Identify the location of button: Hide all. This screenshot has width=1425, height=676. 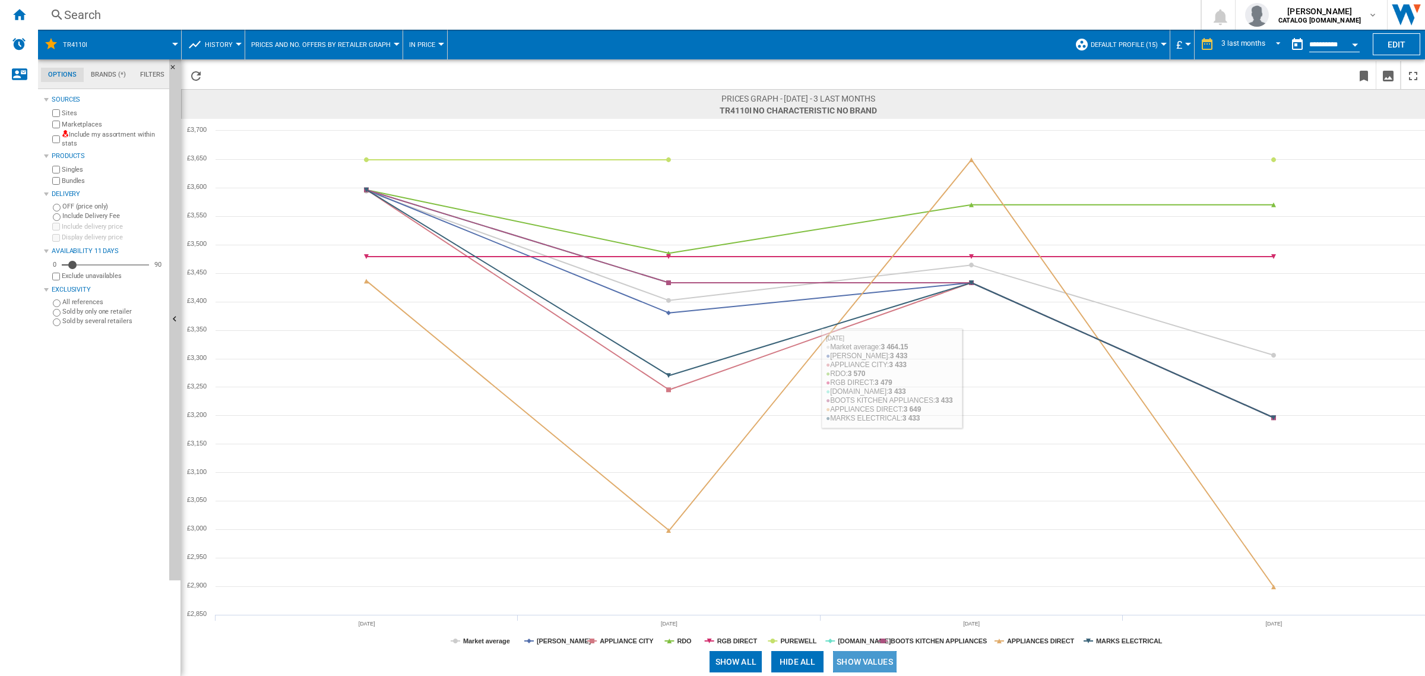
(797, 661).